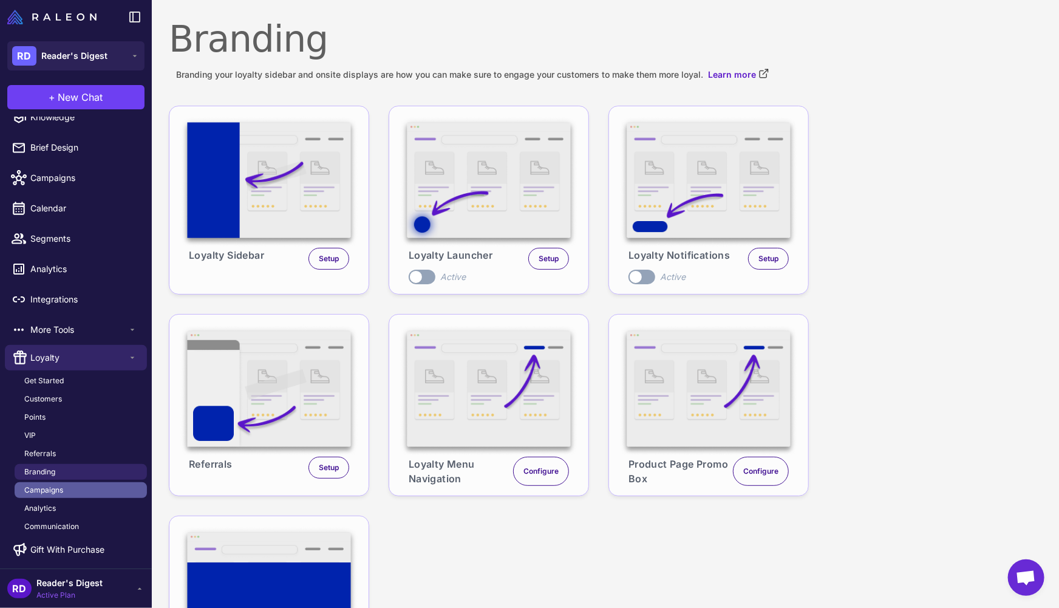  I want to click on span: Loyalty, so click(79, 358).